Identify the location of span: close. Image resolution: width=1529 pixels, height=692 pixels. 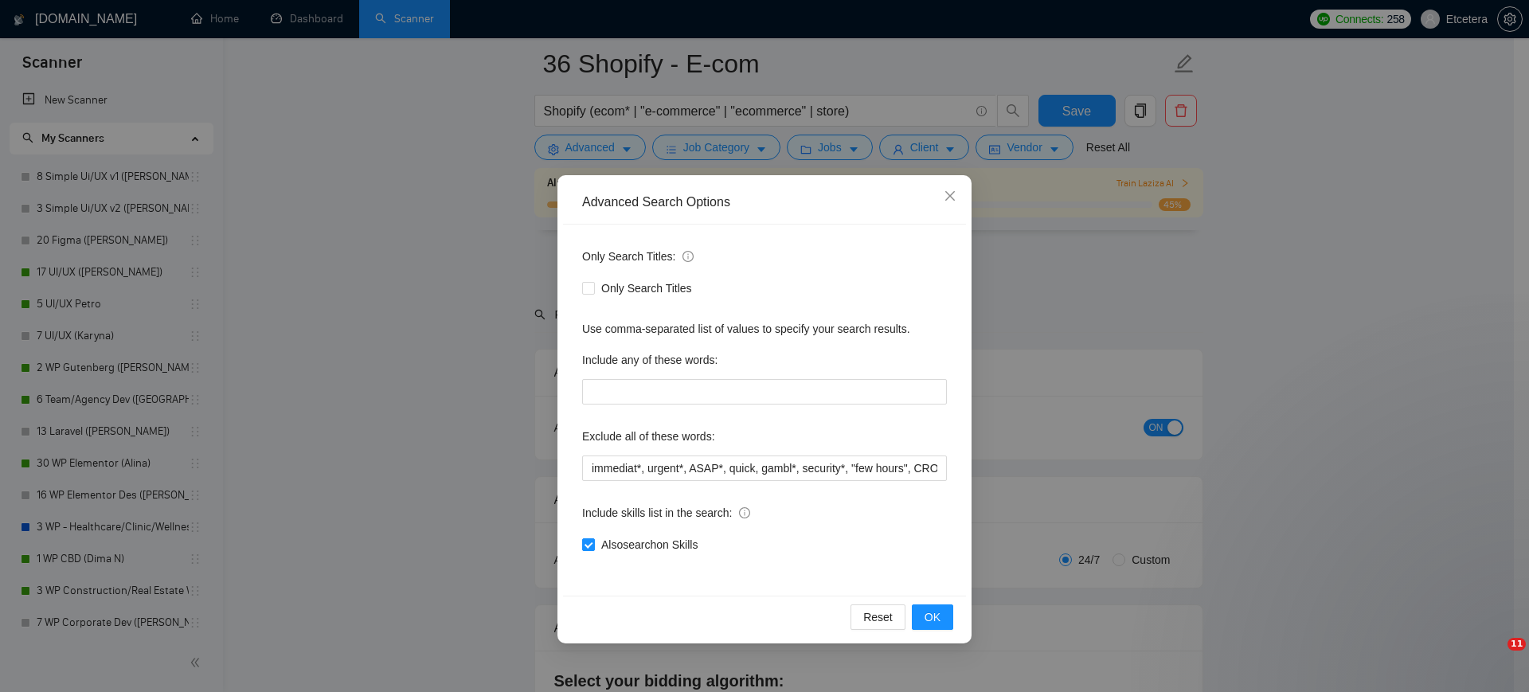
(950, 196).